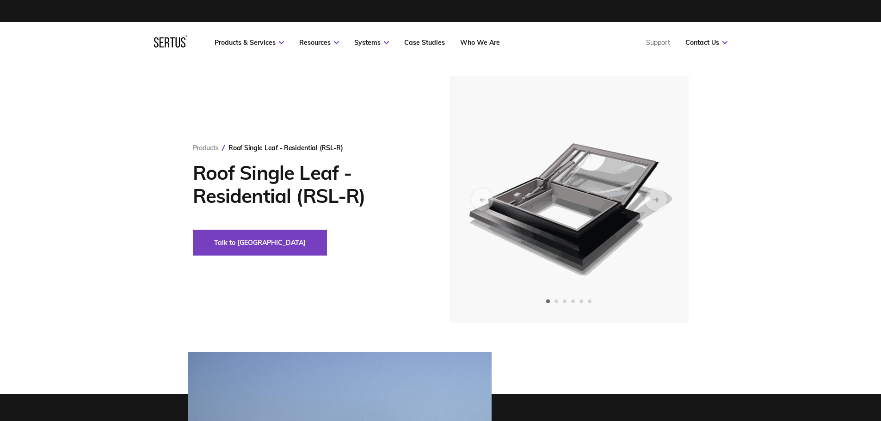 The height and width of the screenshot is (421, 881). What do you see at coordinates (483, 200) in the screenshot?
I see `div: Previous slide` at bounding box center [483, 200].